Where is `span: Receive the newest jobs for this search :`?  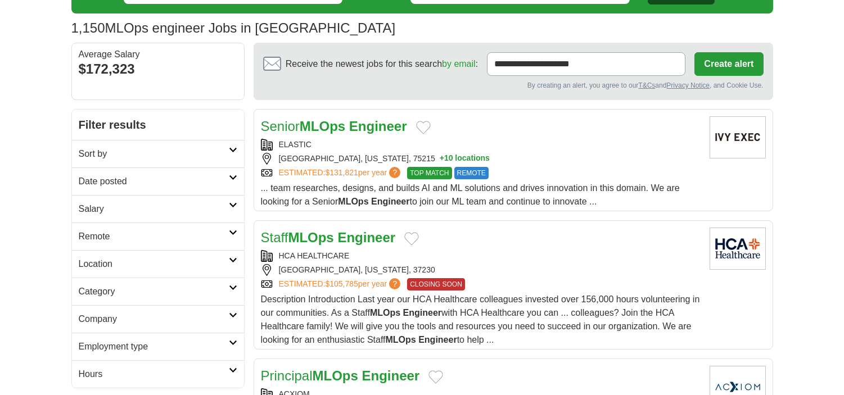 span: Receive the newest jobs for this search : is located at coordinates (382, 64).